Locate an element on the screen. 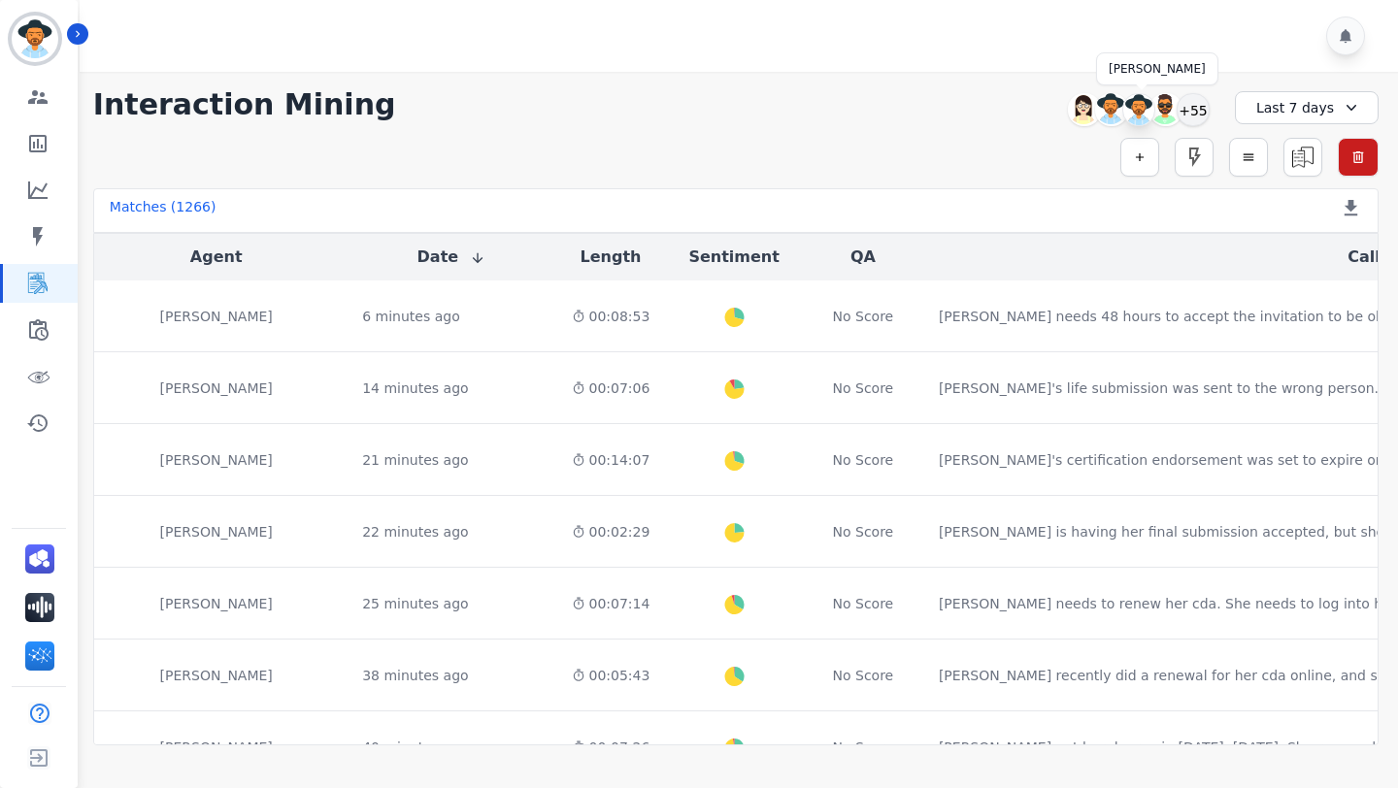  div: 40 minutes ago is located at coordinates (415, 748).